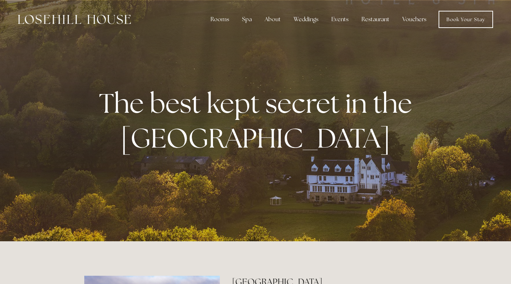 This screenshot has width=511, height=284. Describe the element at coordinates (220, 19) in the screenshot. I see `div: Rooms` at that location.